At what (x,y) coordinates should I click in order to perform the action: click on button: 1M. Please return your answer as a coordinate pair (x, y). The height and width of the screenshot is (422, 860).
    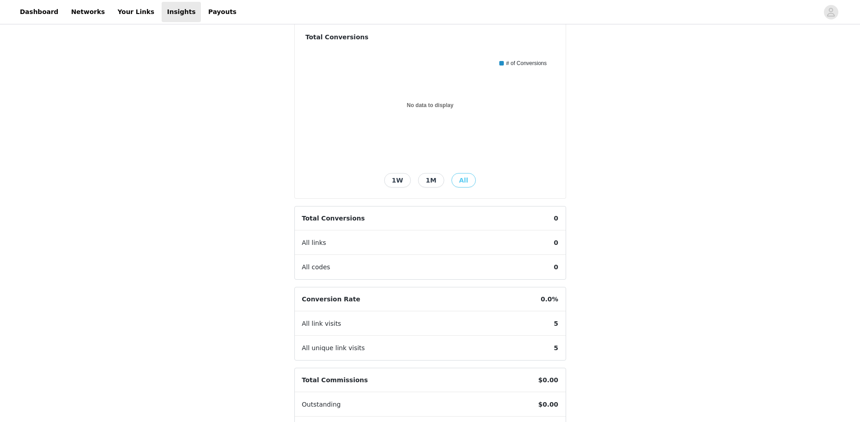
    Looking at the image, I should click on (431, 180).